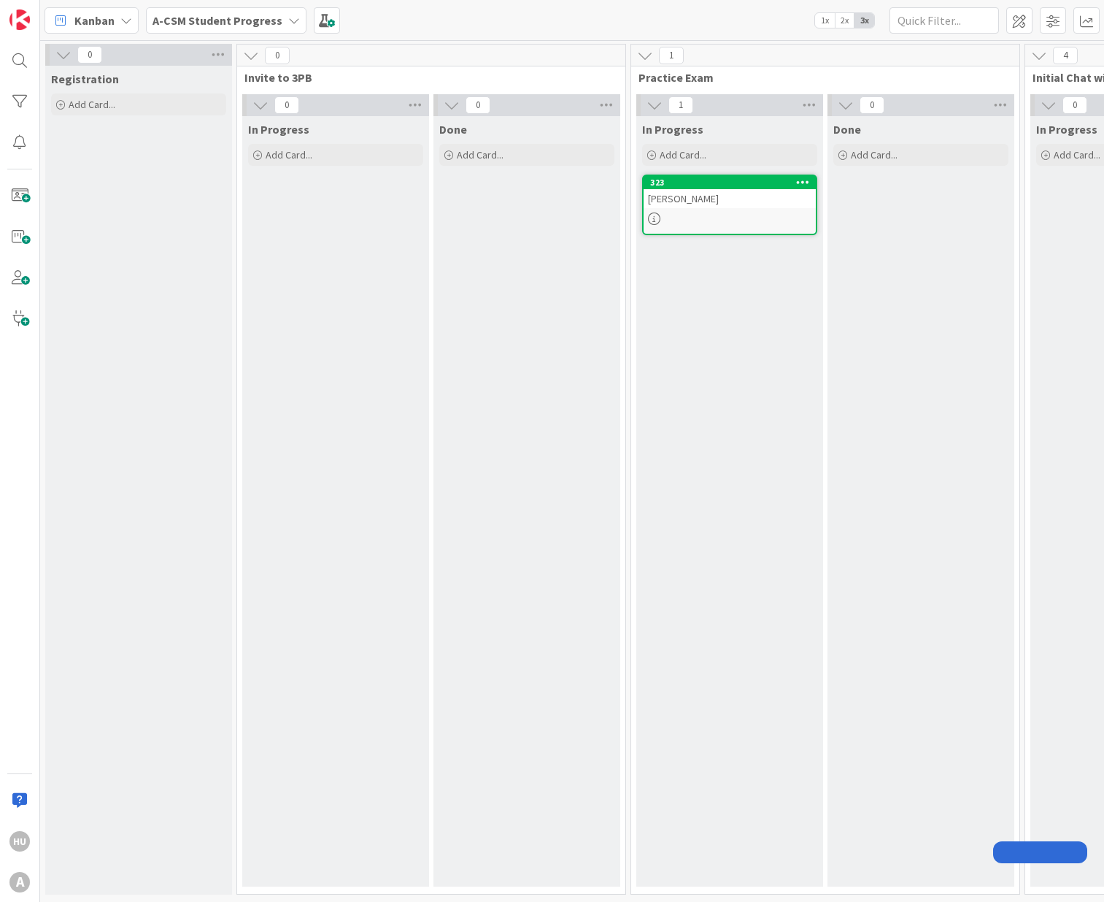 This screenshot has height=902, width=1104. Describe the element at coordinates (20, 20) in the screenshot. I see `img: Visit kanbanzone.com` at that location.